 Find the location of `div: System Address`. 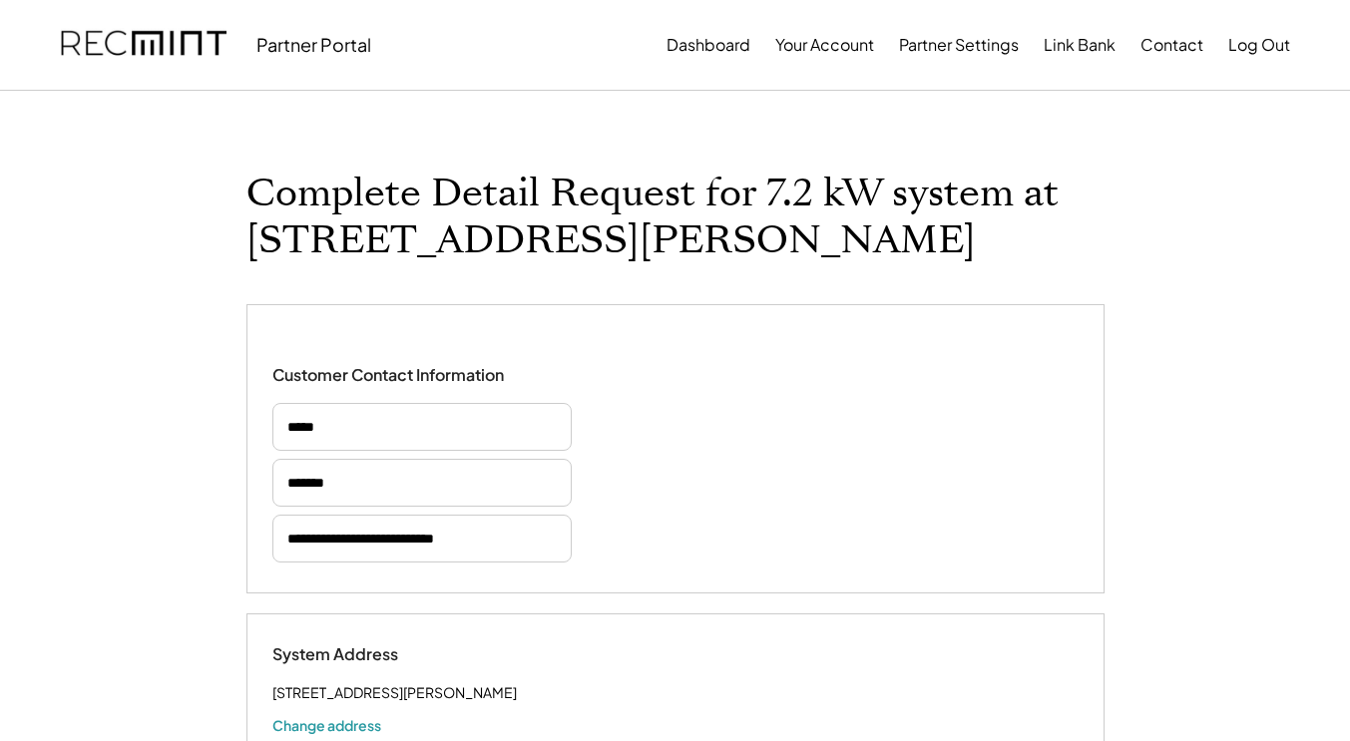

div: System Address is located at coordinates (372, 655).